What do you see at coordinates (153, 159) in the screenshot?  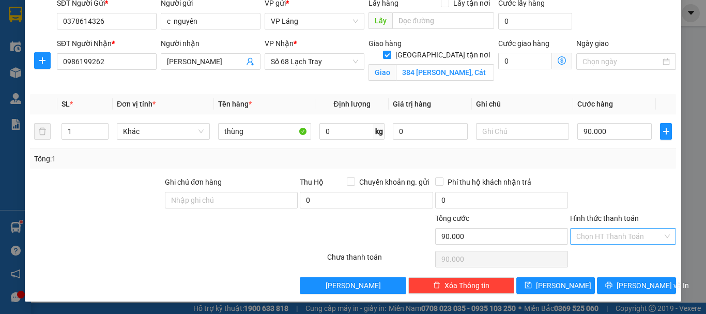 I see `div: Tổng: 1` at bounding box center [153, 159].